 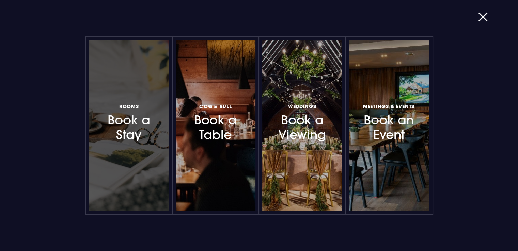 I want to click on span: Weddings, so click(x=302, y=106).